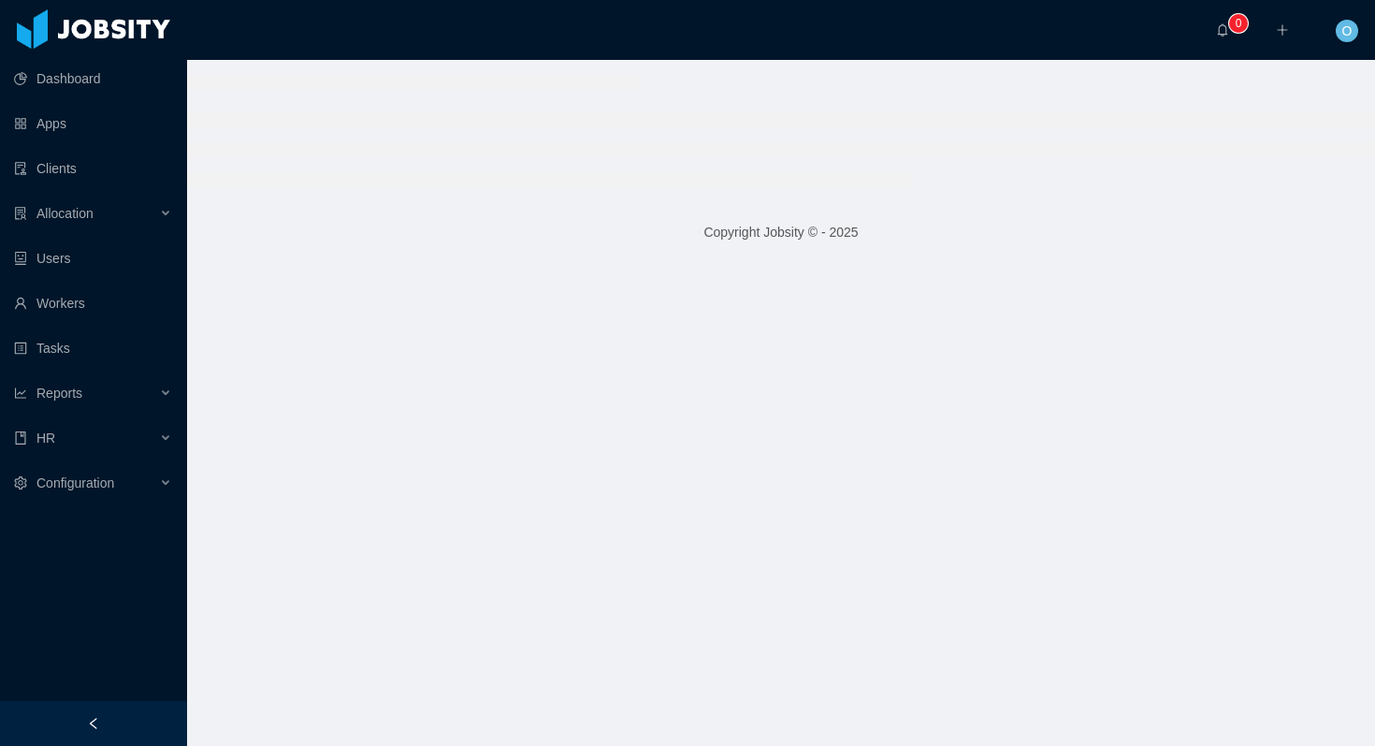 This screenshot has width=1375, height=746. What do you see at coordinates (93, 258) in the screenshot?
I see `a: icon: robotUsers` at bounding box center [93, 258].